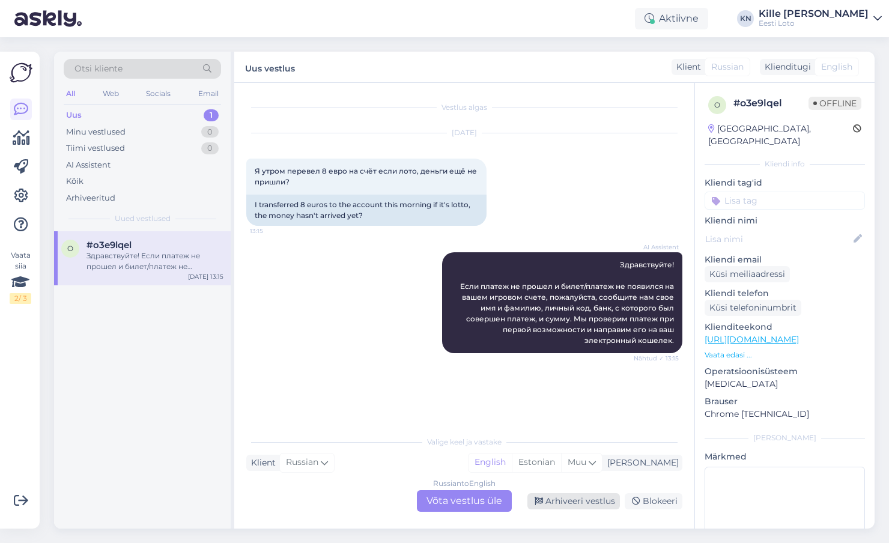 This screenshot has height=543, width=889. I want to click on div: All, so click(70, 94).